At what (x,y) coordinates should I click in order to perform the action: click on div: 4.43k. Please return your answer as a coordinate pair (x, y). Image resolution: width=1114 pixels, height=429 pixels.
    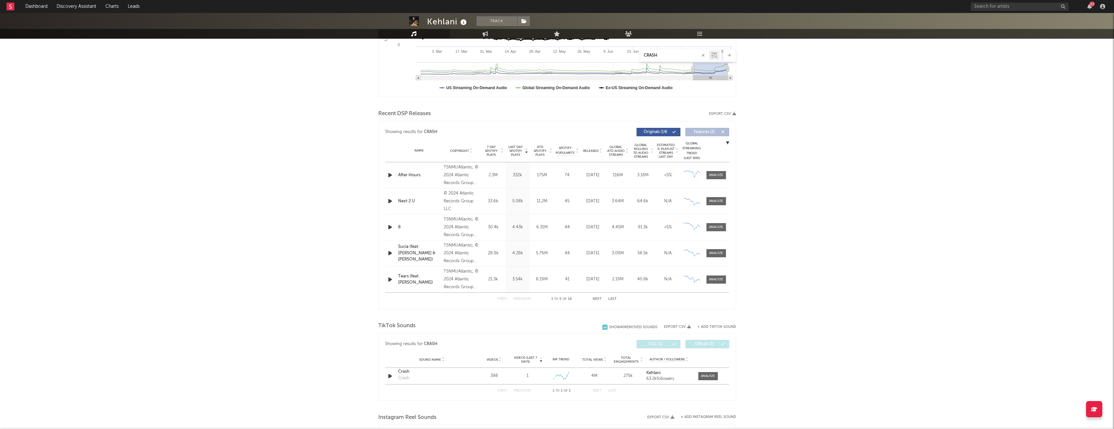
    Looking at the image, I should click on (517, 227).